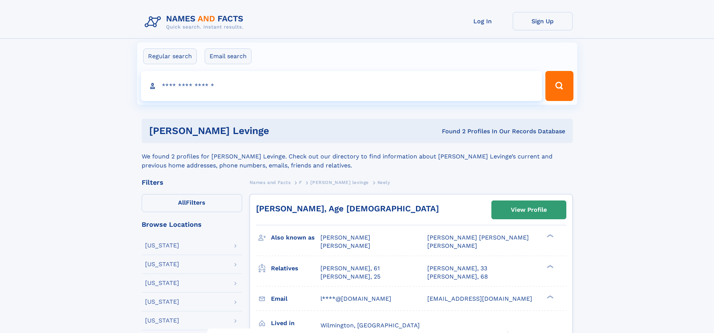 The width and height of the screenshot is (714, 333). What do you see at coordinates (460, 131) in the screenshot?
I see `div: Found 2 Profiles In Our Records Database` at bounding box center [460, 131].